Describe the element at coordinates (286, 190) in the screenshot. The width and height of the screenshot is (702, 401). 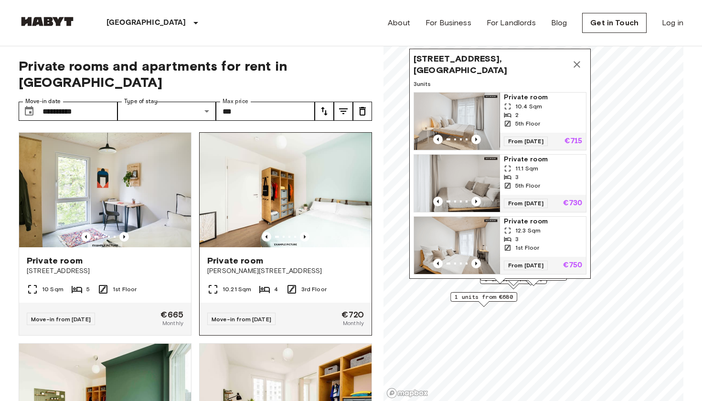
I see `img: Marketing picture of unit DE-01-09-011-04Q` at that location.